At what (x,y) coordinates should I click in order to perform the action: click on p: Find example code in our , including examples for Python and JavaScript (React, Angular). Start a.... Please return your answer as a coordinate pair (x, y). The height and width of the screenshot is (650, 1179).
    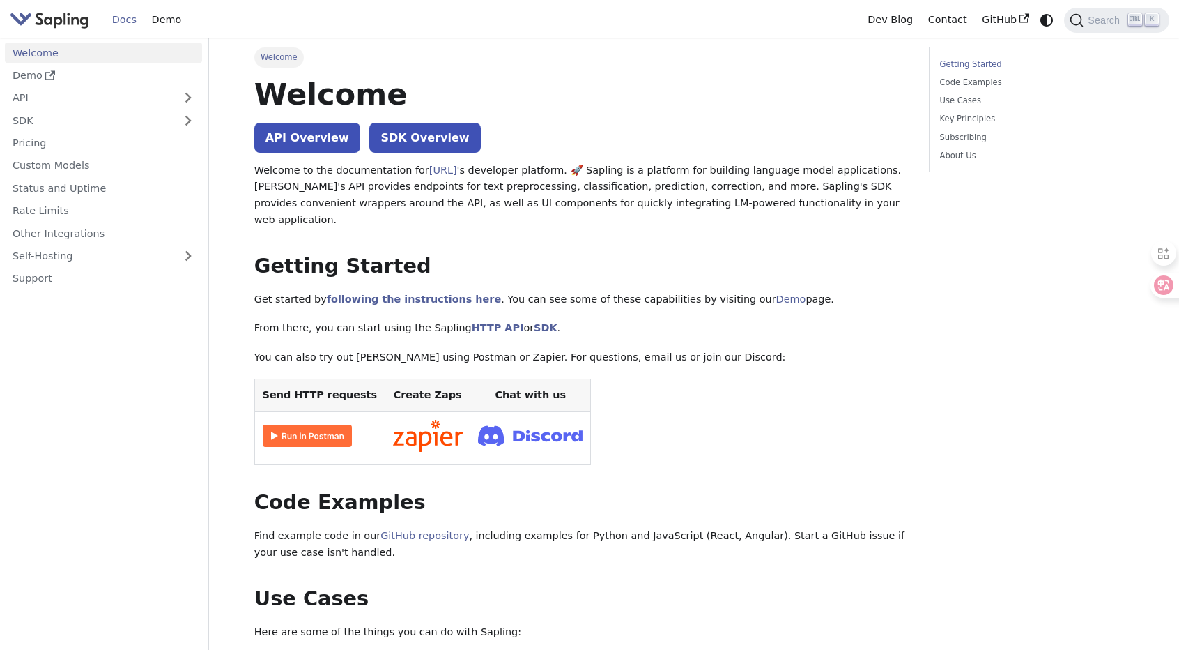
    Looking at the image, I should click on (582, 544).